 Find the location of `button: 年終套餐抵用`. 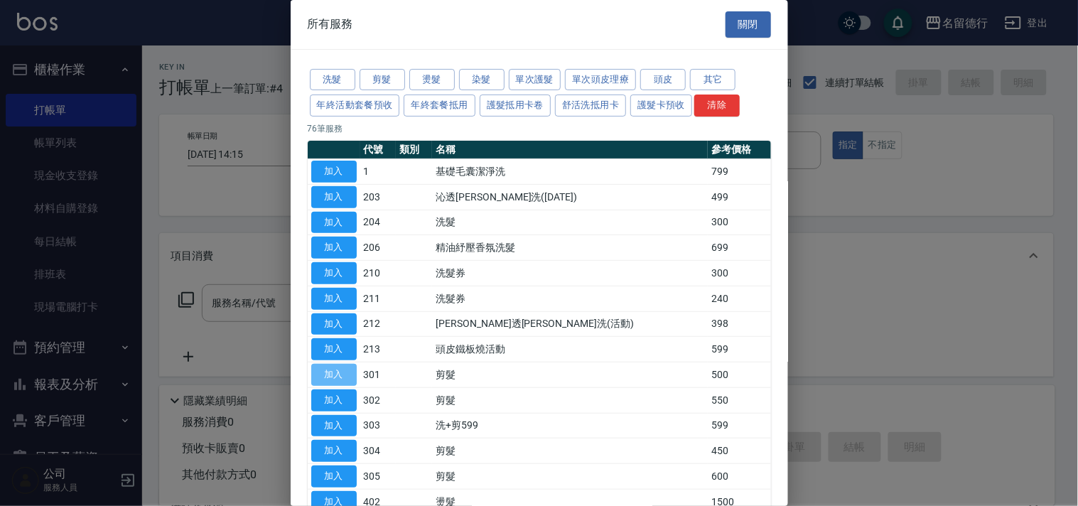

button: 年終套餐抵用 is located at coordinates (439, 105).